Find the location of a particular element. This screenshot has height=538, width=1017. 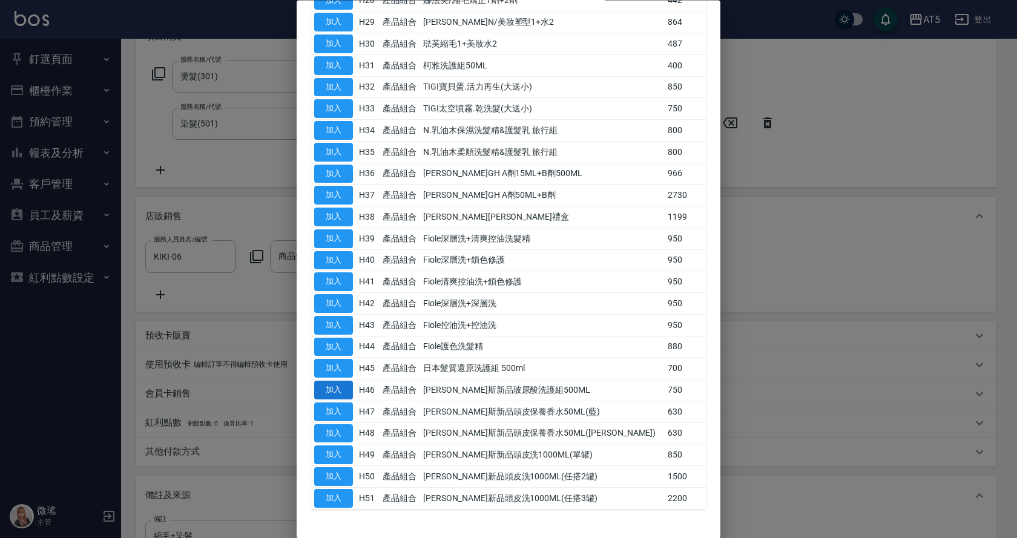

td: H39 is located at coordinates (367, 239).